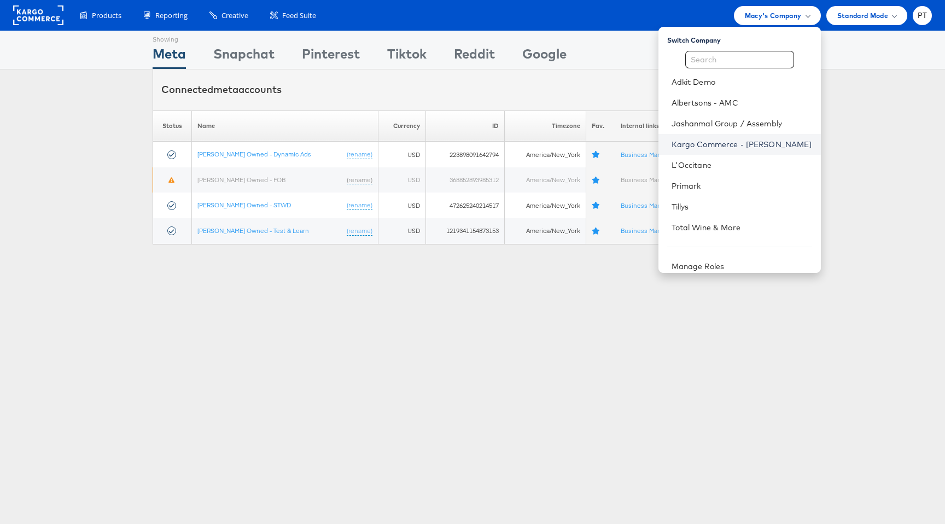  I want to click on div: Snapchat, so click(244, 56).